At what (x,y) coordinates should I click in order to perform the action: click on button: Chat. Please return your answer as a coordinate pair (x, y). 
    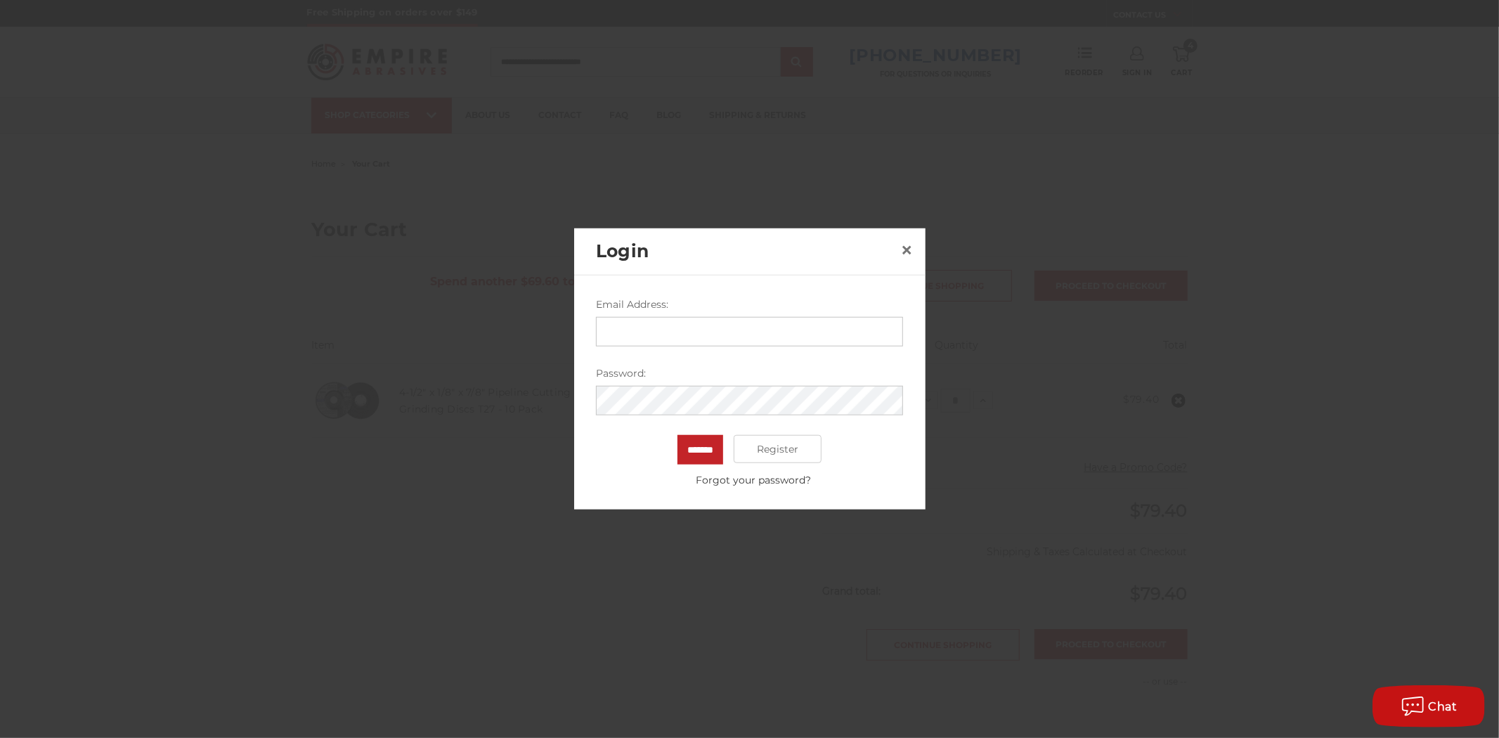
    Looking at the image, I should click on (1429, 706).